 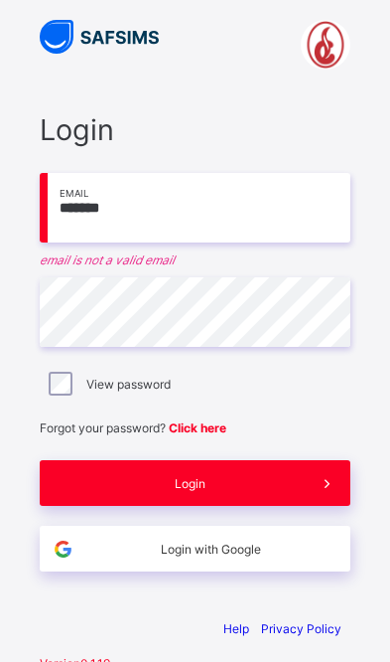 What do you see at coordinates (128, 383) in the screenshot?
I see `label: View password` at bounding box center [128, 383].